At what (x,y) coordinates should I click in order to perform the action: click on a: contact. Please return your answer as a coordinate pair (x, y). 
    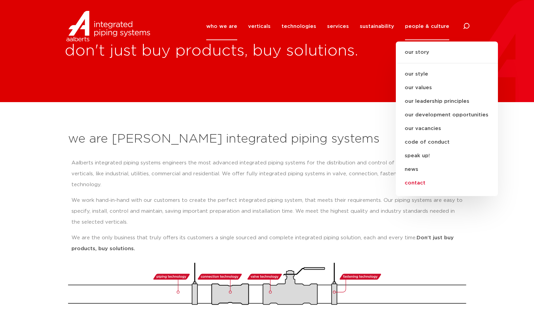
    Looking at the image, I should click on (446, 183).